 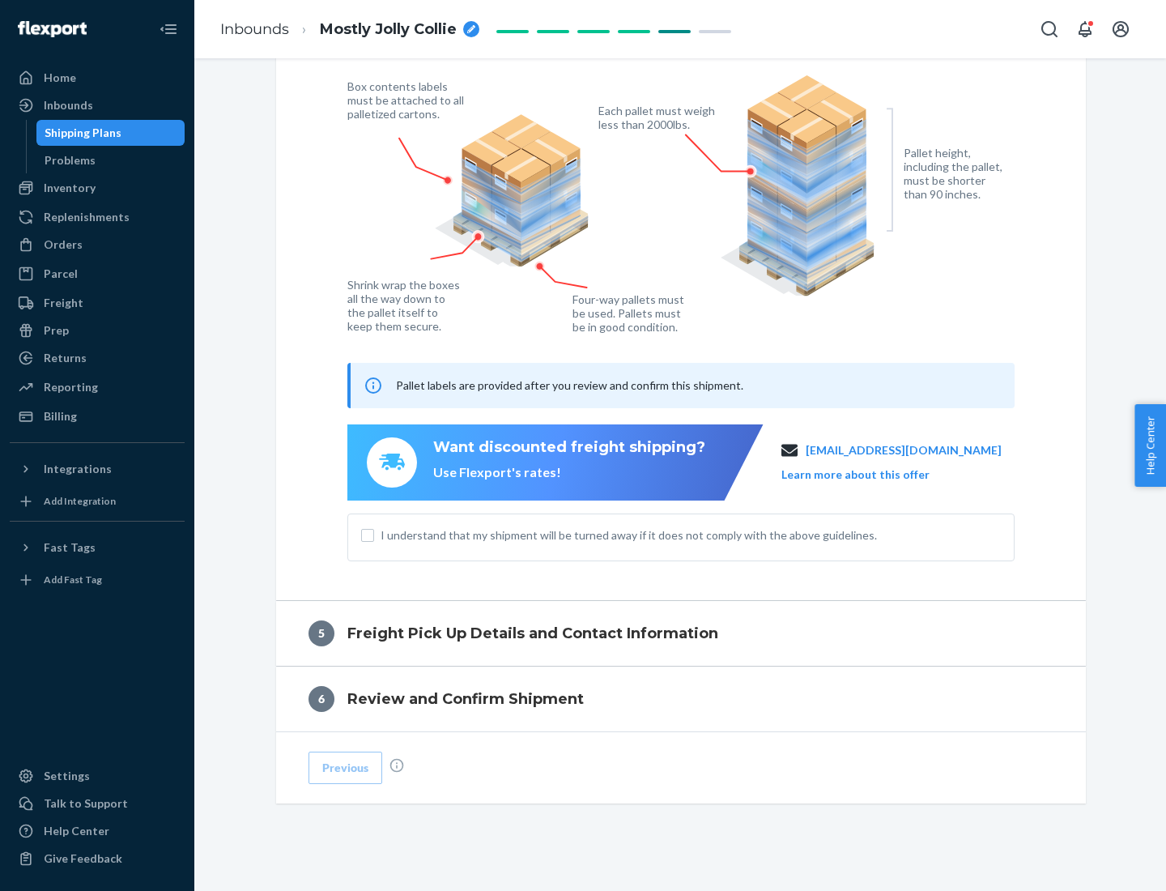 I want to click on div: Inventory, so click(x=70, y=188).